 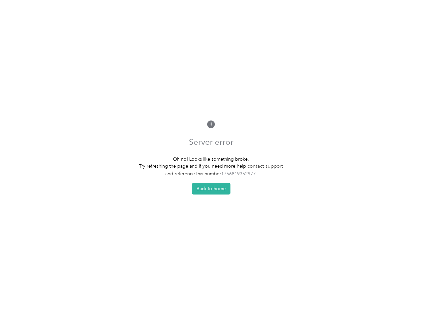 I want to click on p: and reference this number ., so click(x=211, y=174).